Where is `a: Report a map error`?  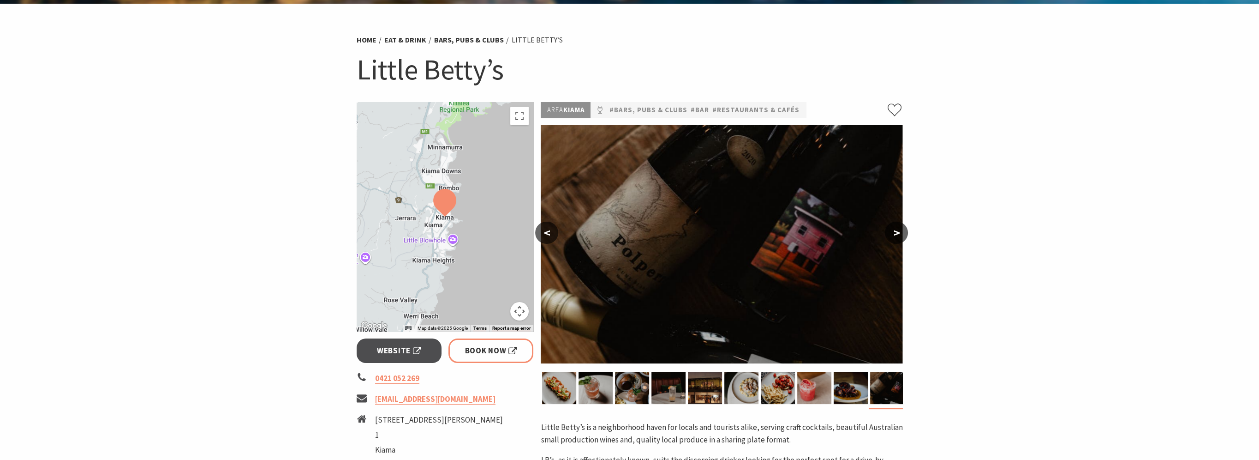 a: Report a map error is located at coordinates (511, 328).